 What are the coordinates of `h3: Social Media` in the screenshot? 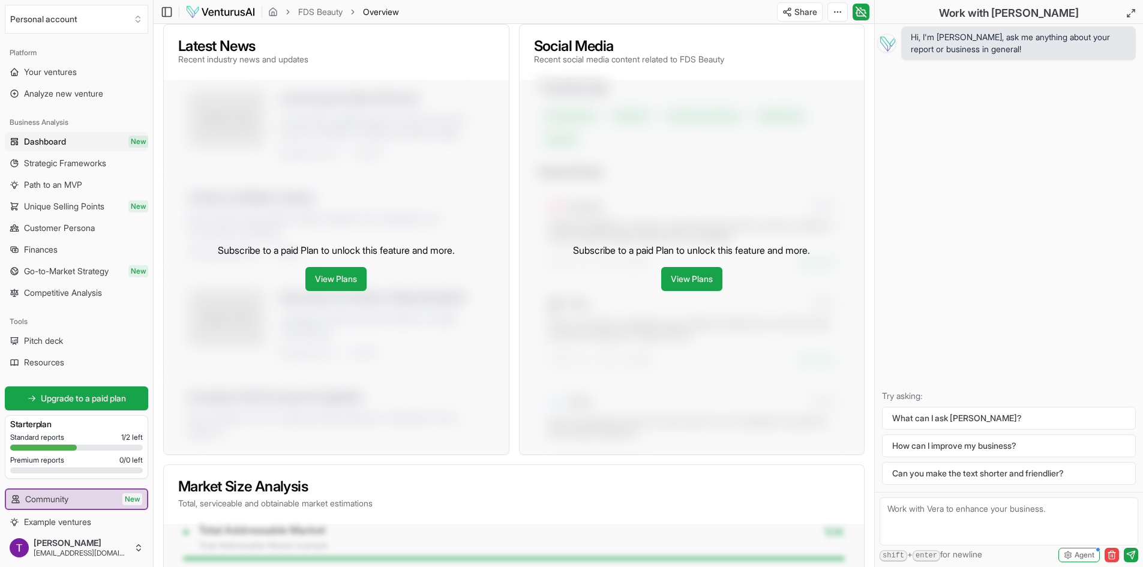 It's located at (629, 46).